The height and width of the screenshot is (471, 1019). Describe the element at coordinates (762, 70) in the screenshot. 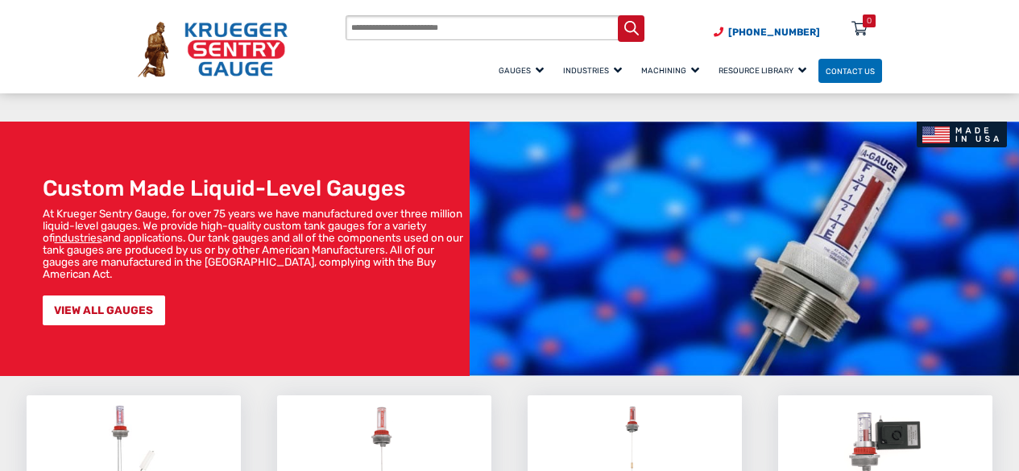

I see `span: Resource Library` at that location.